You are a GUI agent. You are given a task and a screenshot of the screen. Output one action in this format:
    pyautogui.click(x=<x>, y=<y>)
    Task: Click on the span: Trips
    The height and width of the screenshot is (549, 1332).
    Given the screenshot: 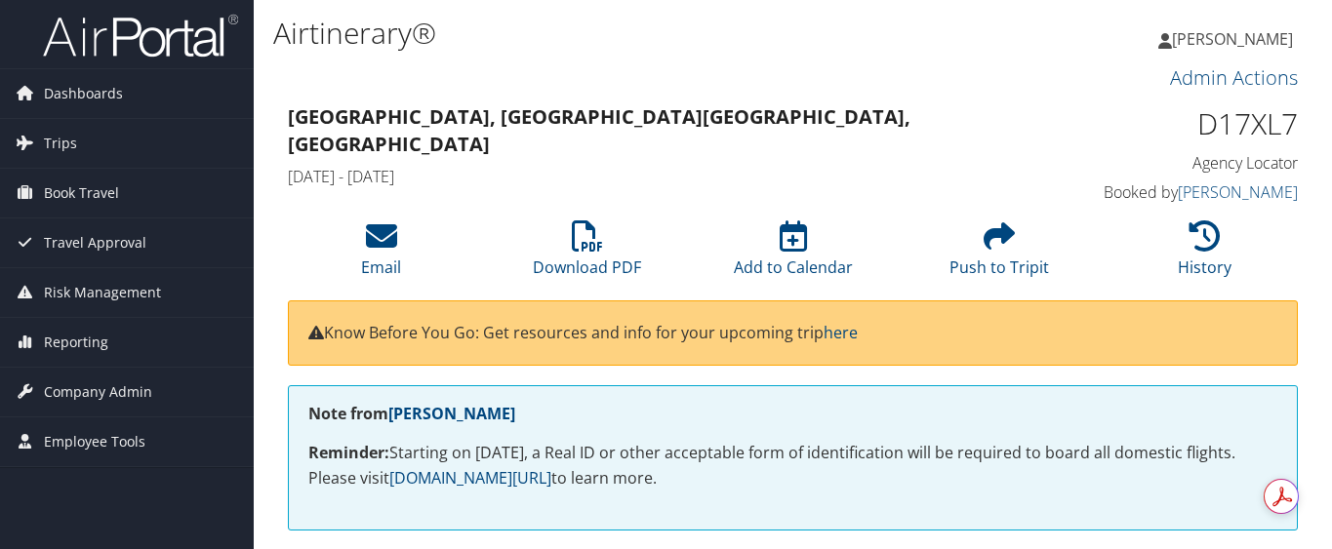 What is the action you would take?
    pyautogui.click(x=60, y=143)
    